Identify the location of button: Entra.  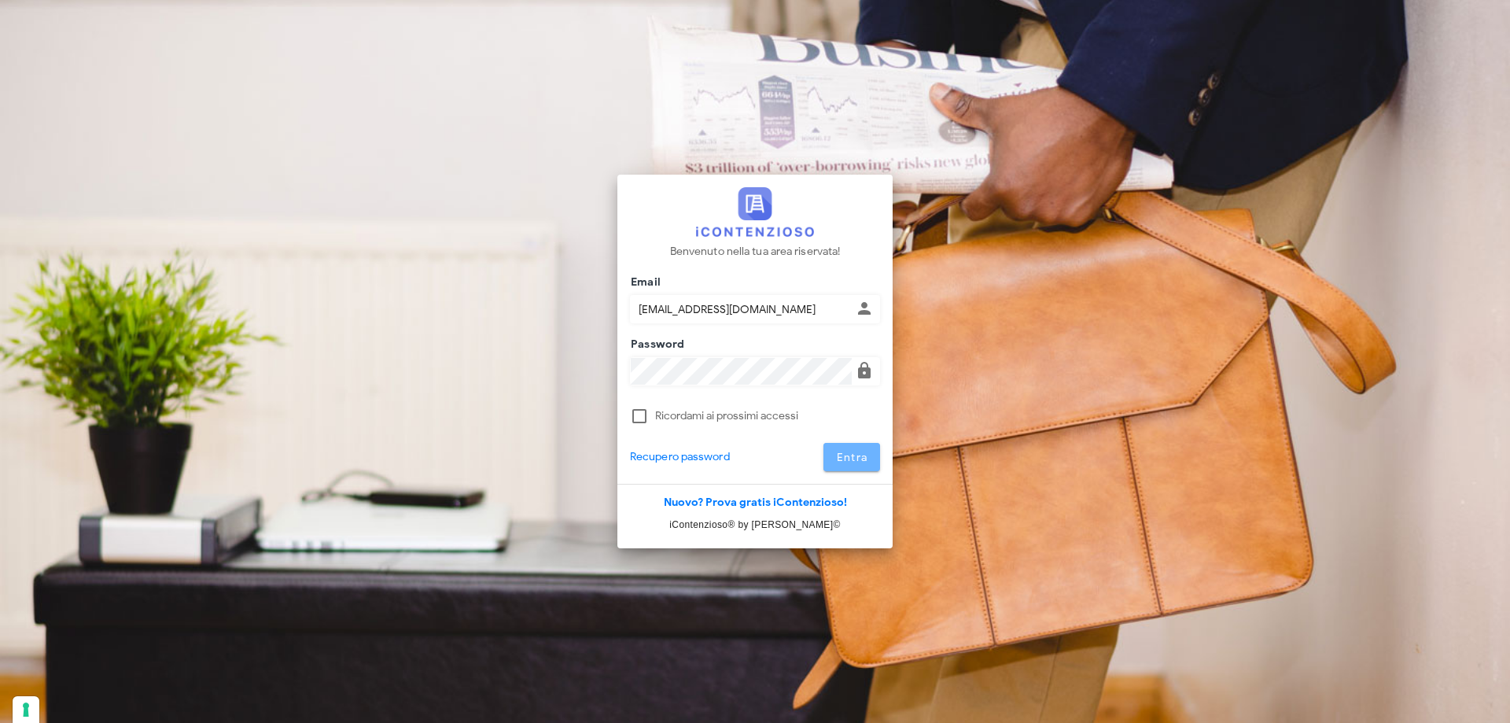
(852, 457).